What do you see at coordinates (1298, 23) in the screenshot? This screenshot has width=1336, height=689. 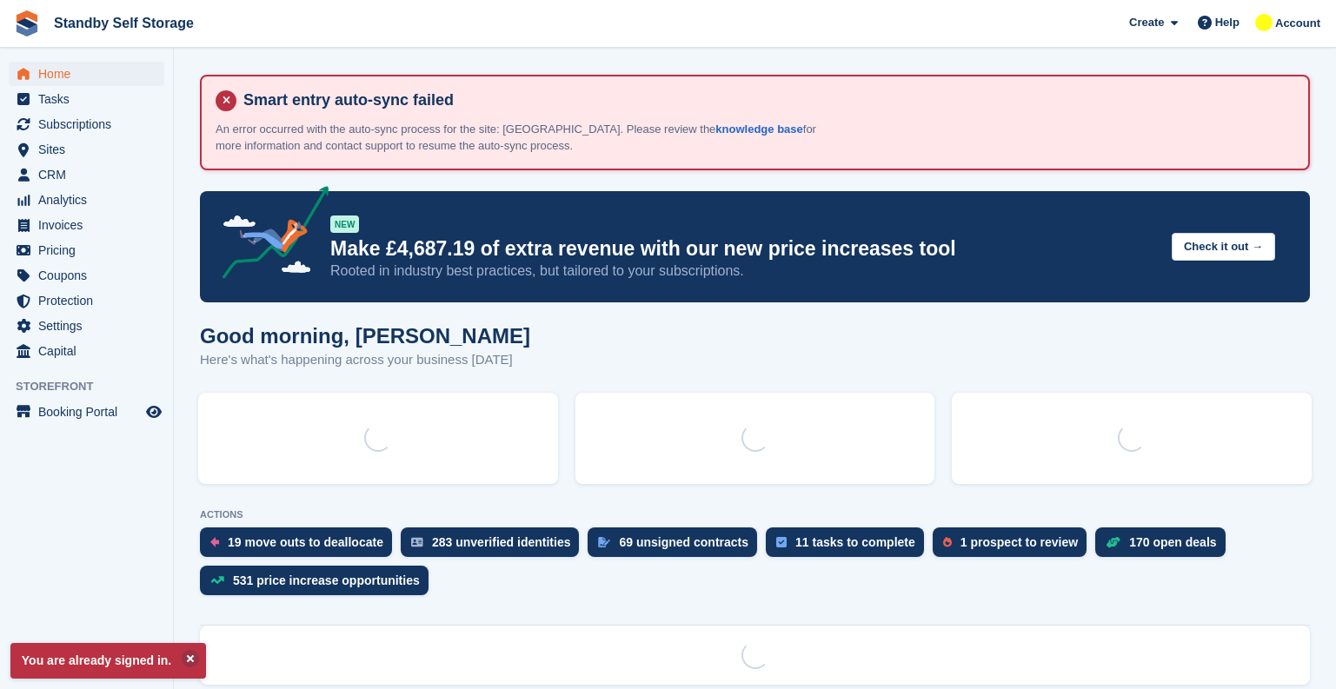 I see `span: Account` at bounding box center [1298, 23].